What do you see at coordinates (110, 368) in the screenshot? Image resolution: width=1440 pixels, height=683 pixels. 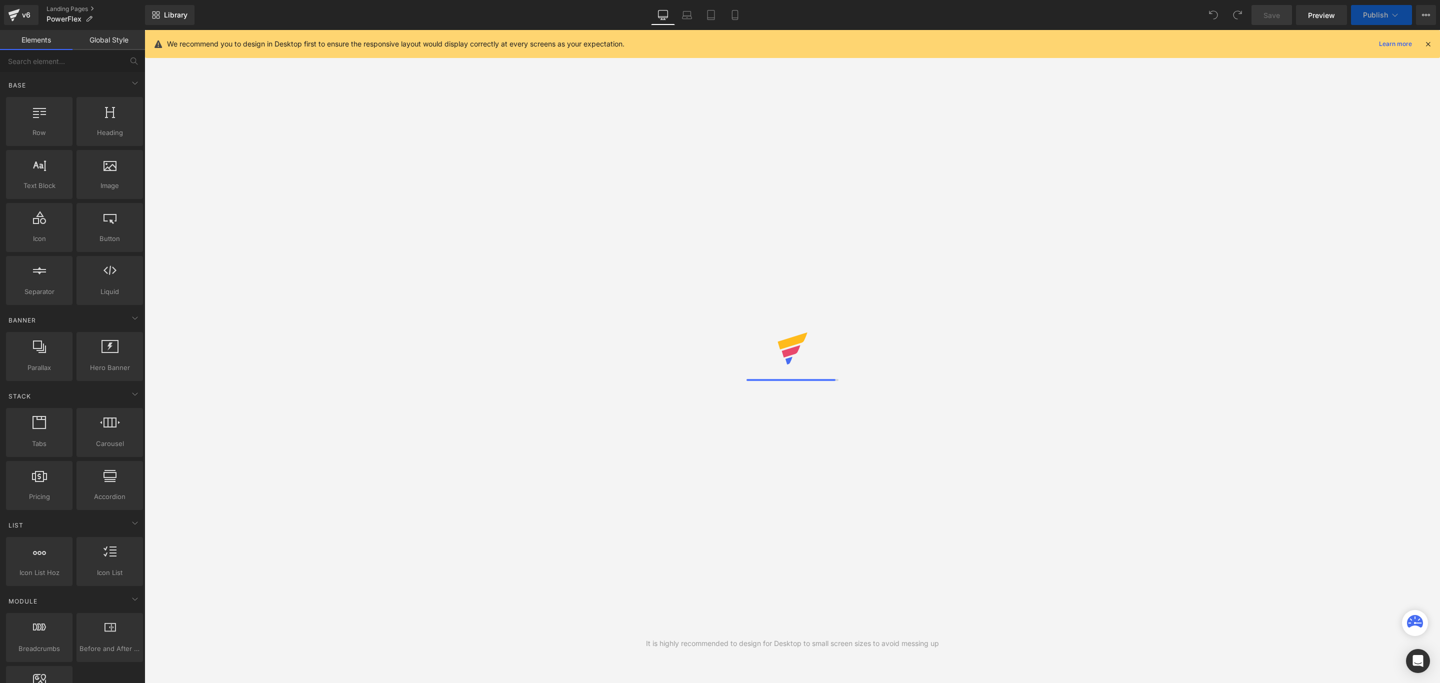 I see `span: Hero Banner` at bounding box center [110, 368].